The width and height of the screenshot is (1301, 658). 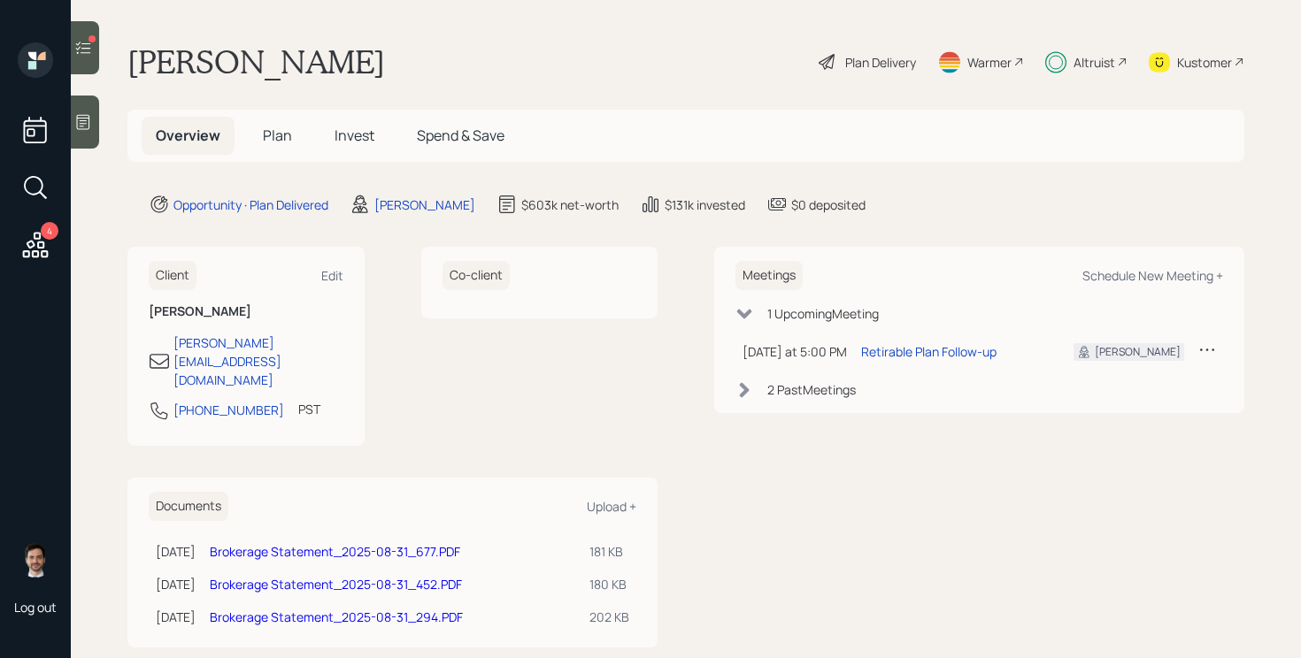 What do you see at coordinates (828, 204) in the screenshot?
I see `div: $0 deposited` at bounding box center [828, 204].